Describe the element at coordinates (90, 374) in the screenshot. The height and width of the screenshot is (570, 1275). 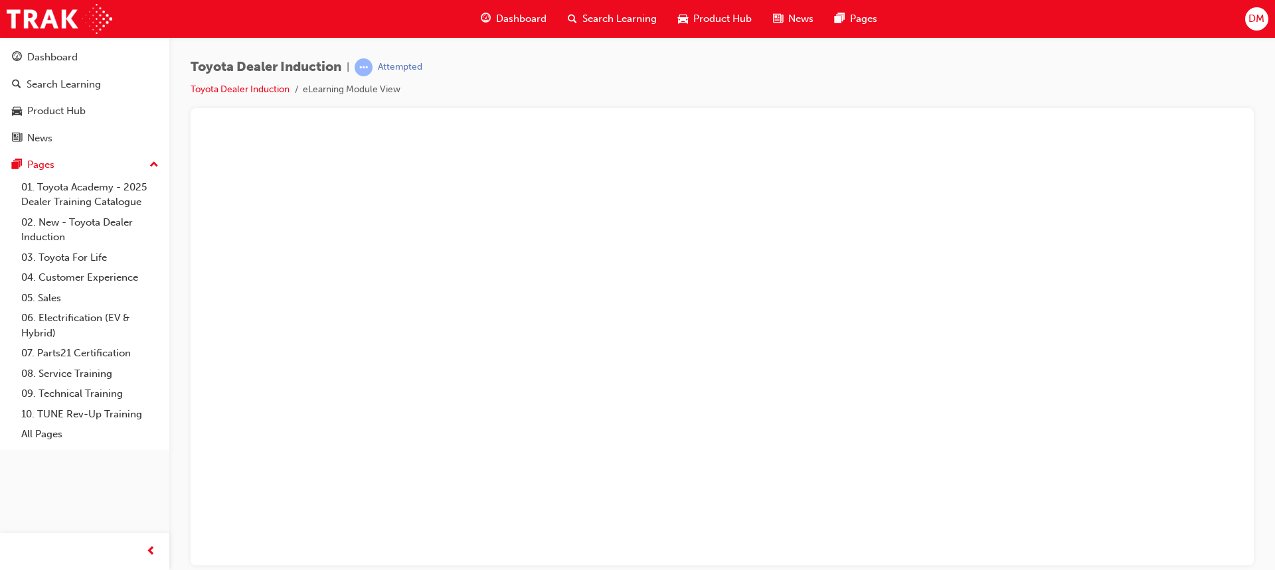
I see `a: 08. Service Training` at that location.